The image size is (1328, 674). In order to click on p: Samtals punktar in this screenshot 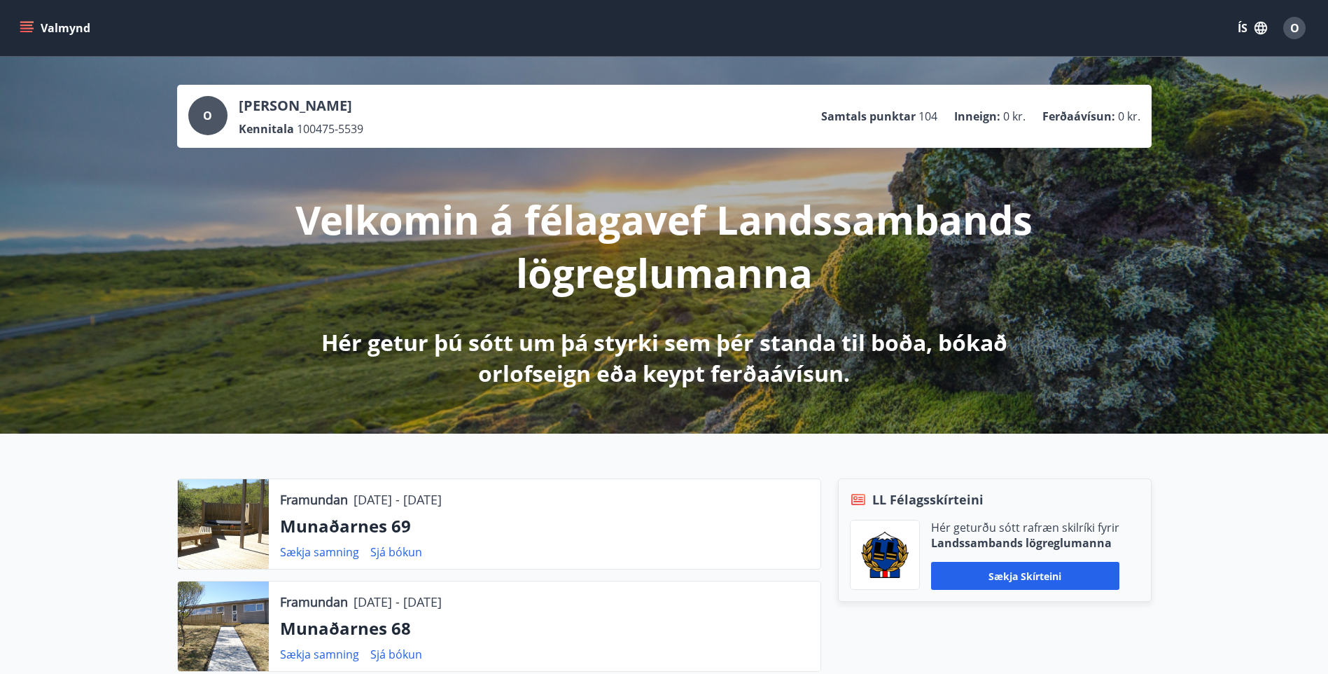, I will do `click(868, 116)`.